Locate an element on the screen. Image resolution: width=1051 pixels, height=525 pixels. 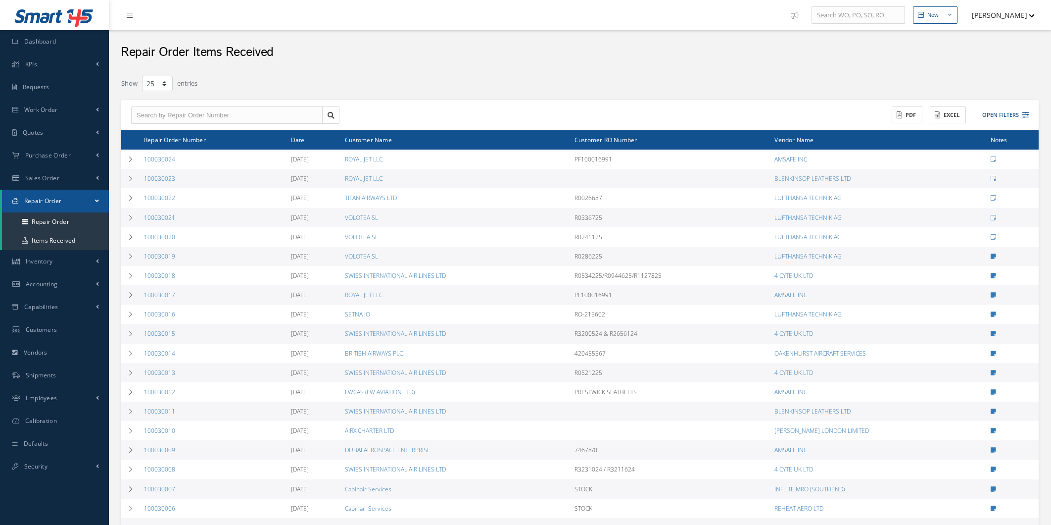
input: Search WO, PO, SO, RO is located at coordinates (858, 15).